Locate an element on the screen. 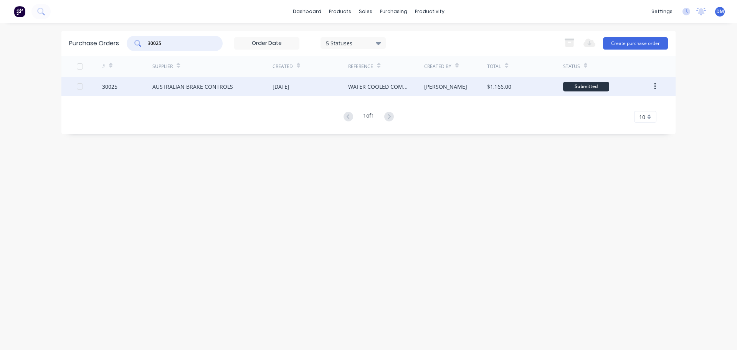 Image resolution: width=737 pixels, height=350 pixels. div: sales is located at coordinates (366, 12).